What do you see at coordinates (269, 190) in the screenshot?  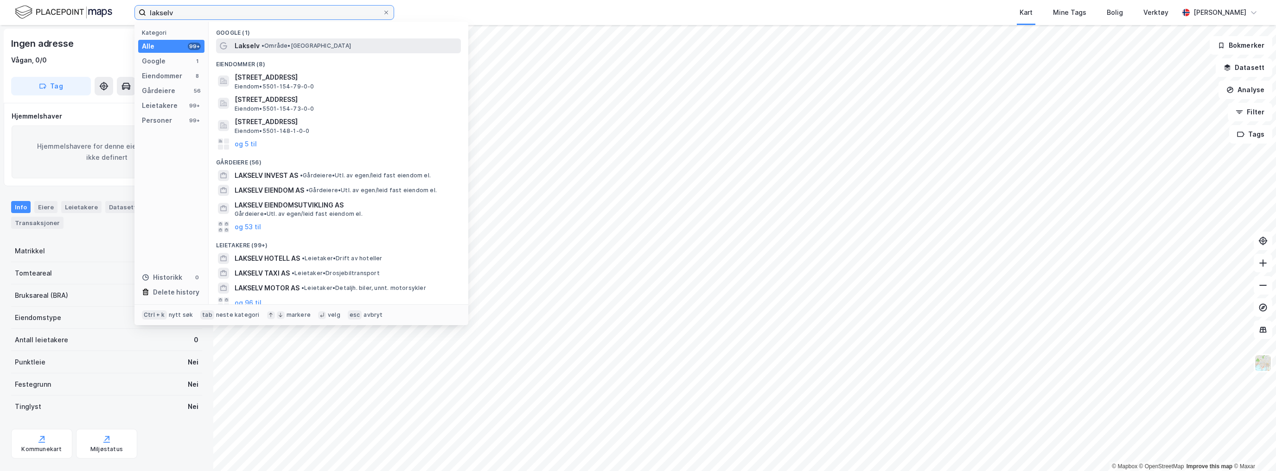 I see `span: LAKSELV EIENDOM AS` at bounding box center [269, 190].